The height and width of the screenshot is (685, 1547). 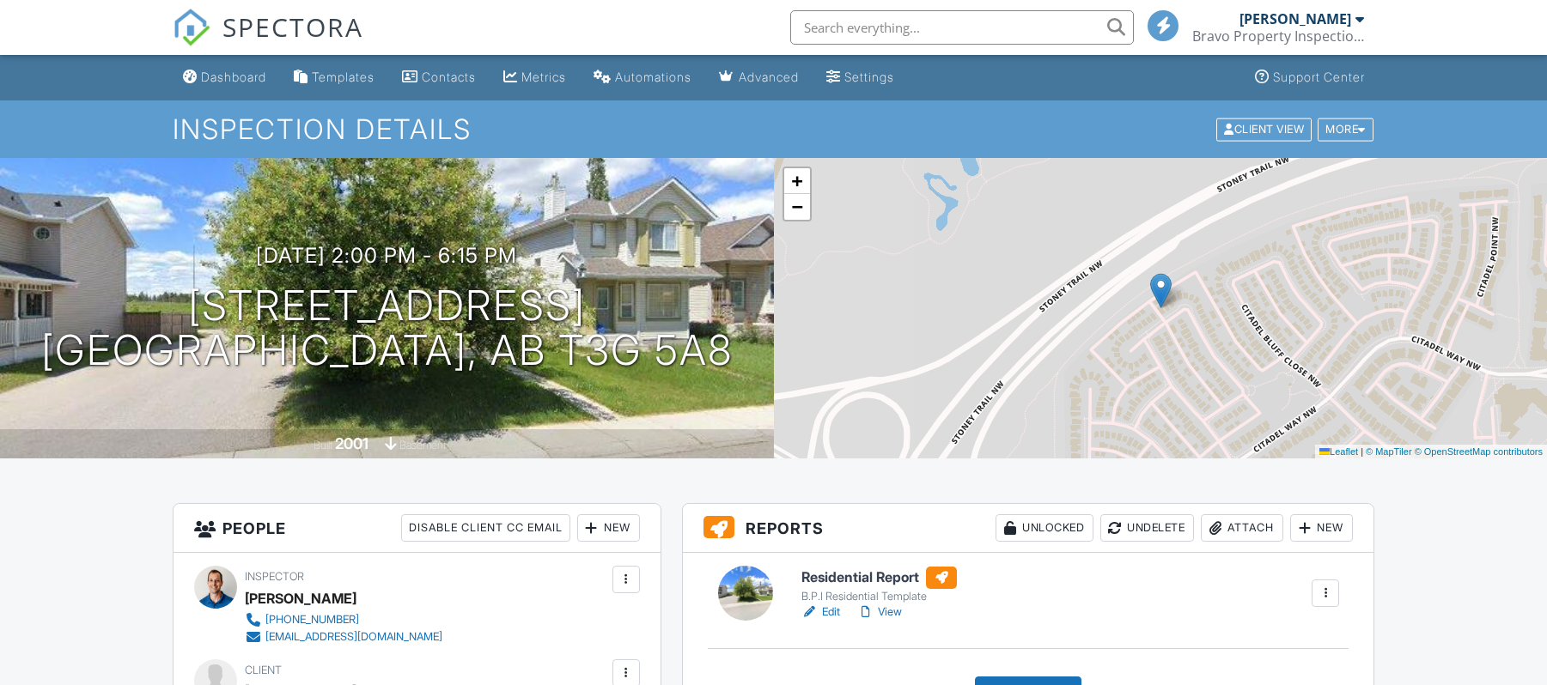 What do you see at coordinates (293, 27) in the screenshot?
I see `span: SPECTORA` at bounding box center [293, 27].